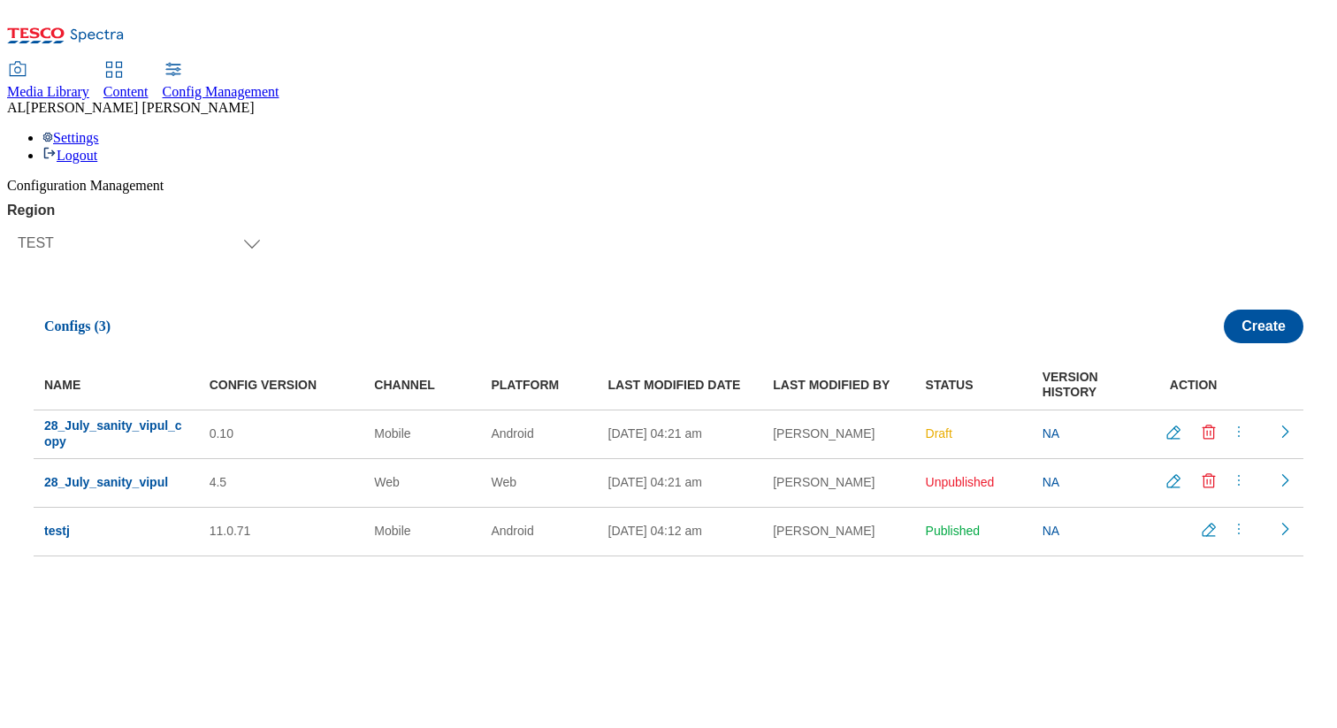 The image size is (1337, 728). I want to click on span: 28_July_sanity_vipul, so click(106, 482).